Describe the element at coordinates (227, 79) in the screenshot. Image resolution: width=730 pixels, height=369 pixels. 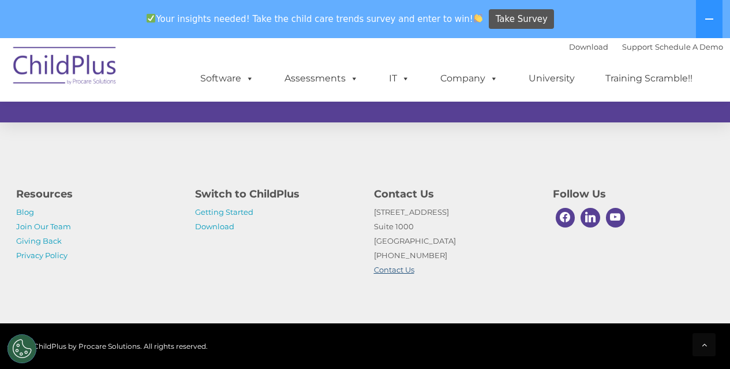
I see `a: Software` at that location.